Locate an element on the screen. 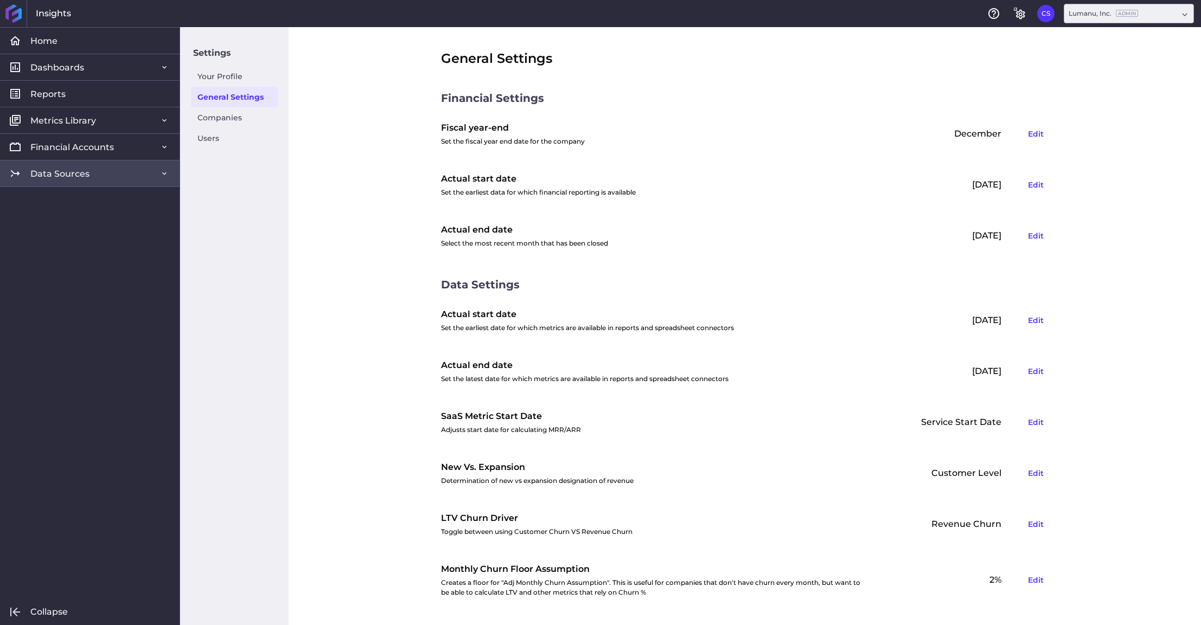  ins: Admin is located at coordinates (1127, 13).